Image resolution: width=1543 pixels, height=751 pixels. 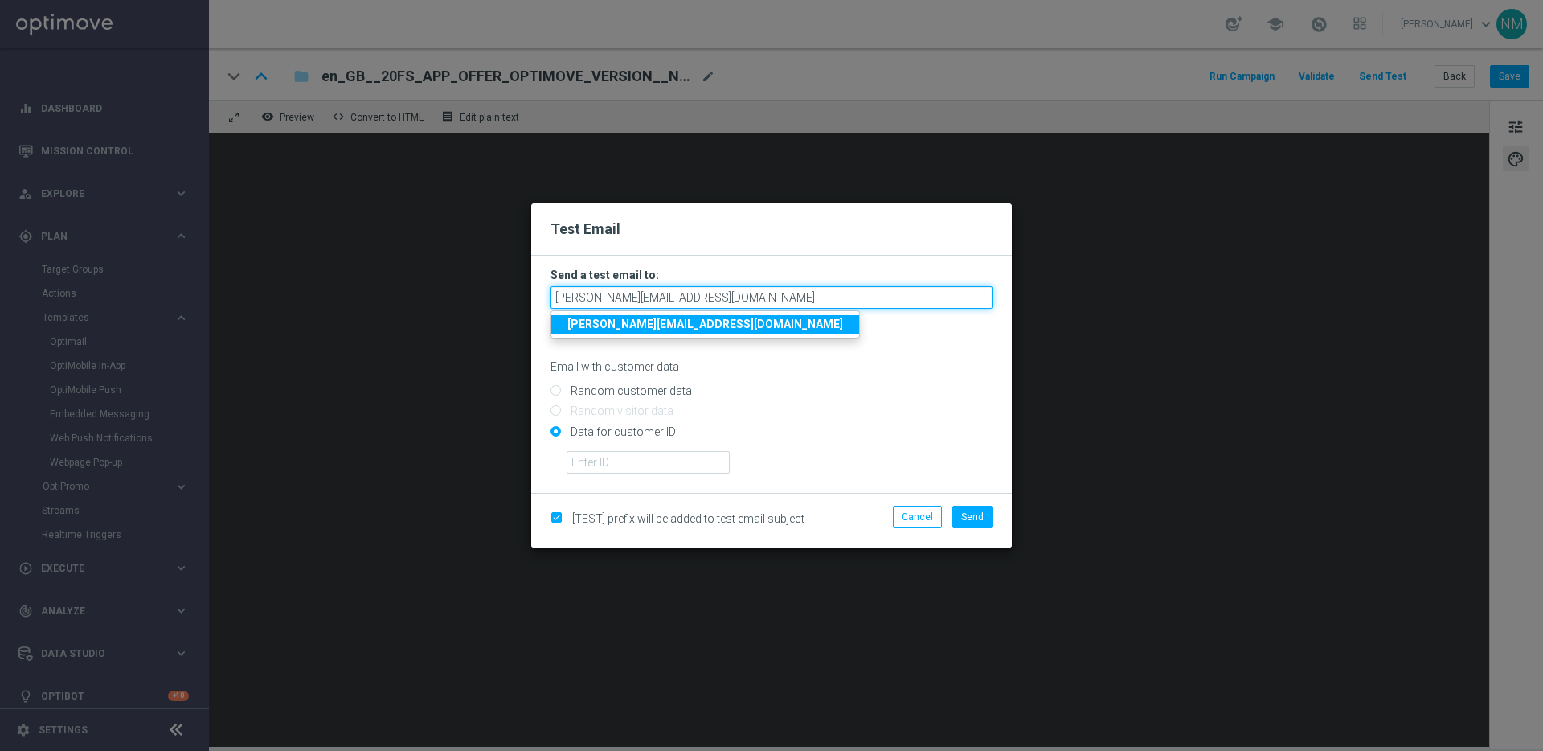 What do you see at coordinates (772, 229) in the screenshot?
I see `h2: Test Email` at bounding box center [772, 229].